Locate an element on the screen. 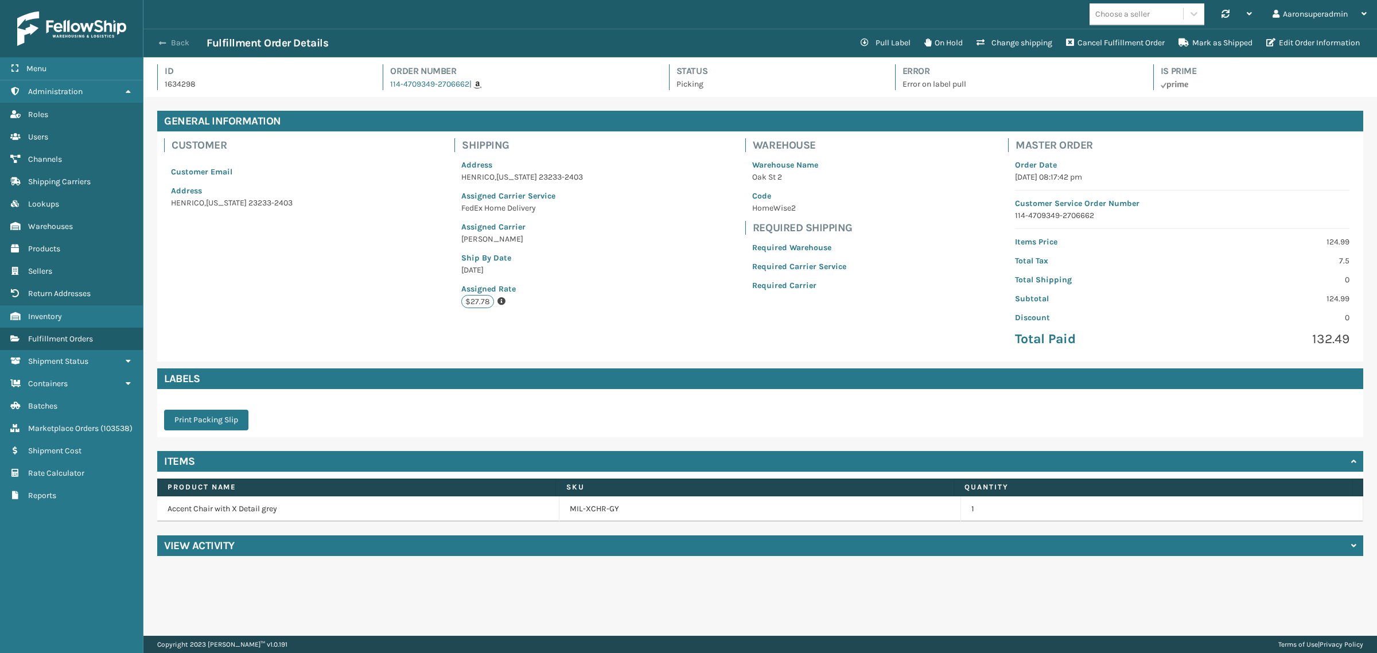 Image resolution: width=1377 pixels, height=653 pixels. i: Edit is located at coordinates (1271, 42).